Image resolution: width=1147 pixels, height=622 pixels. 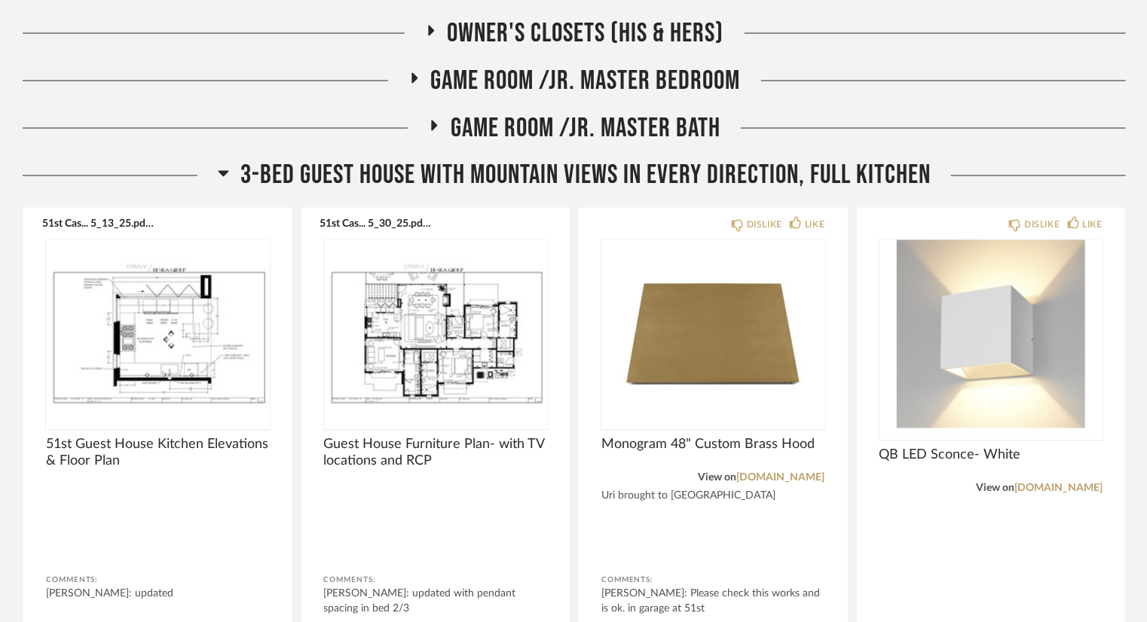 I want to click on button: 51st Cas... 5_30_25.pdf, so click(x=376, y=224).